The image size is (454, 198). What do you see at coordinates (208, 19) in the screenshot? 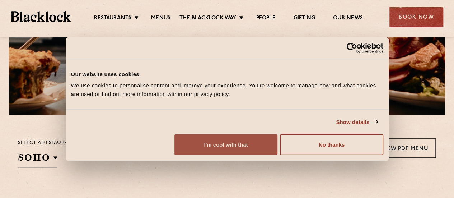
I see `a: The Blacklock Way` at bounding box center [208, 19].